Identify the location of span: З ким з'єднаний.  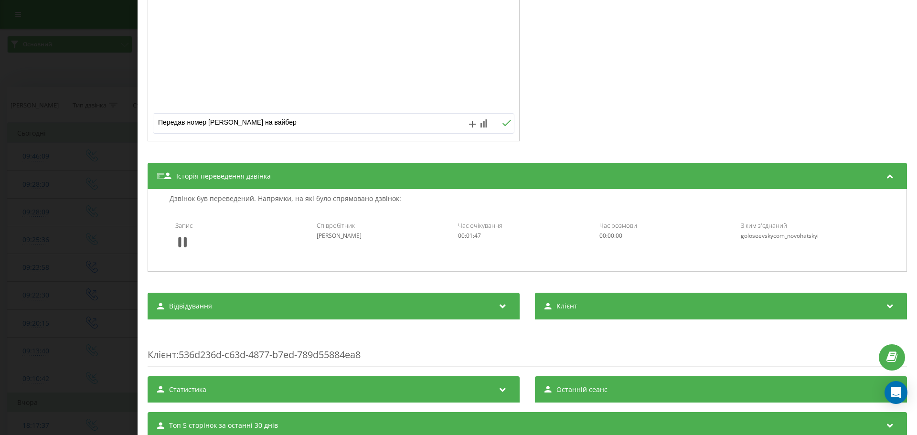
(764, 225).